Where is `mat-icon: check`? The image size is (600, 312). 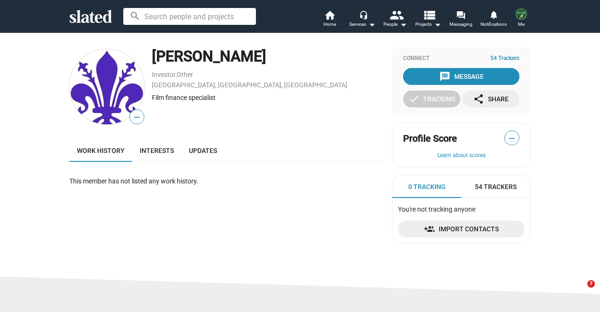
mat-icon: check is located at coordinates (414, 99).